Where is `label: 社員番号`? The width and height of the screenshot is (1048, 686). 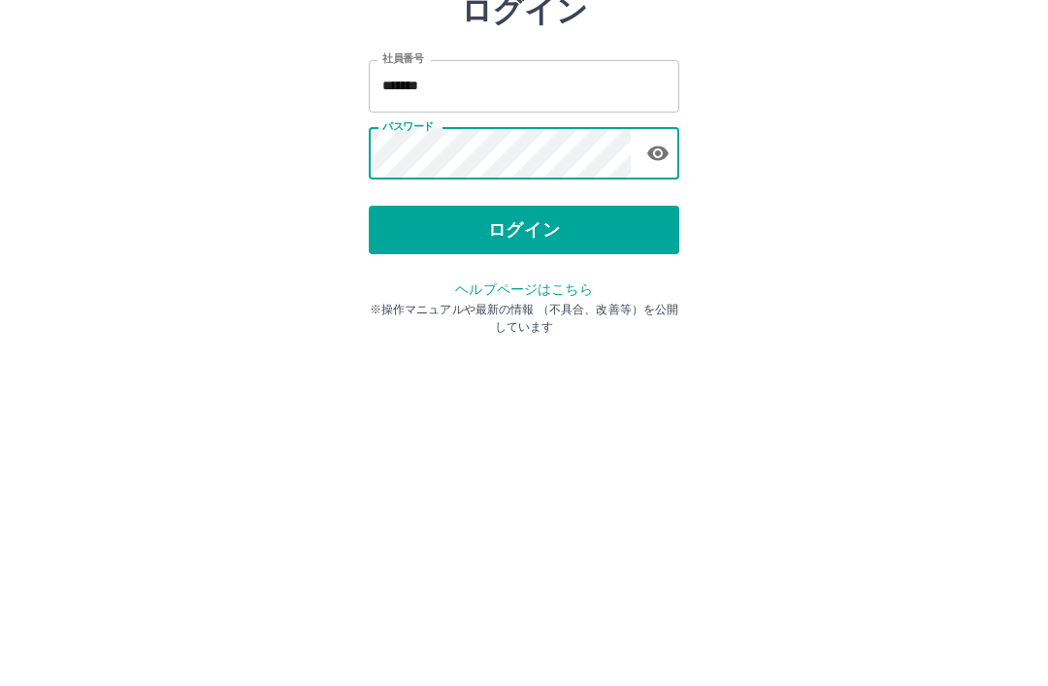 label: 社員番号 is located at coordinates (403, 188).